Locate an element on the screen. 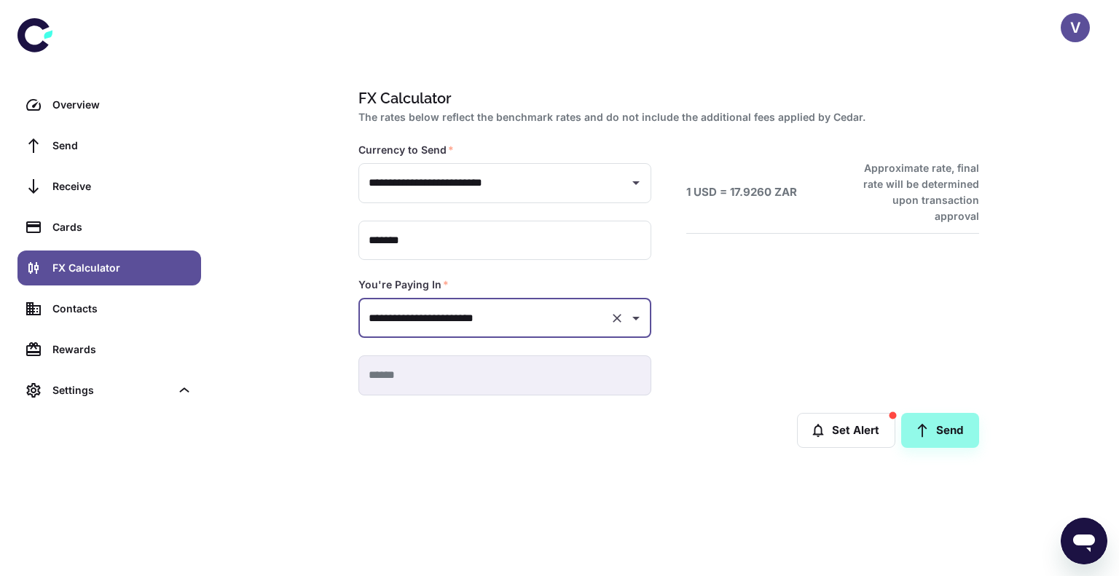 The width and height of the screenshot is (1119, 576). button: V is located at coordinates (1075, 28).